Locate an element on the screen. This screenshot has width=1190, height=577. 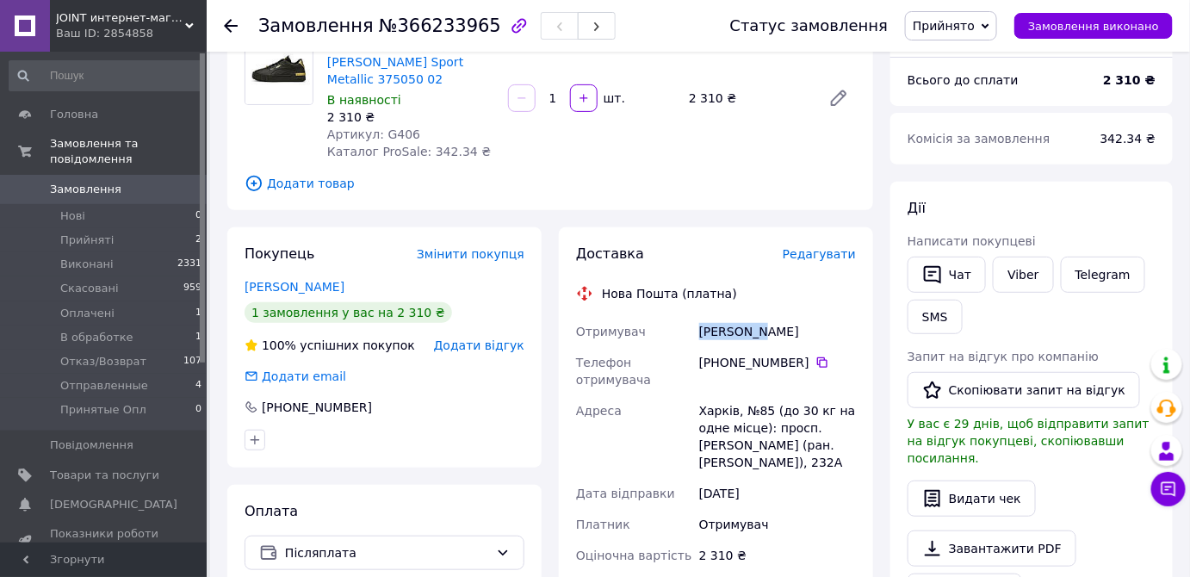
span: Прийняті is located at coordinates (87, 240).